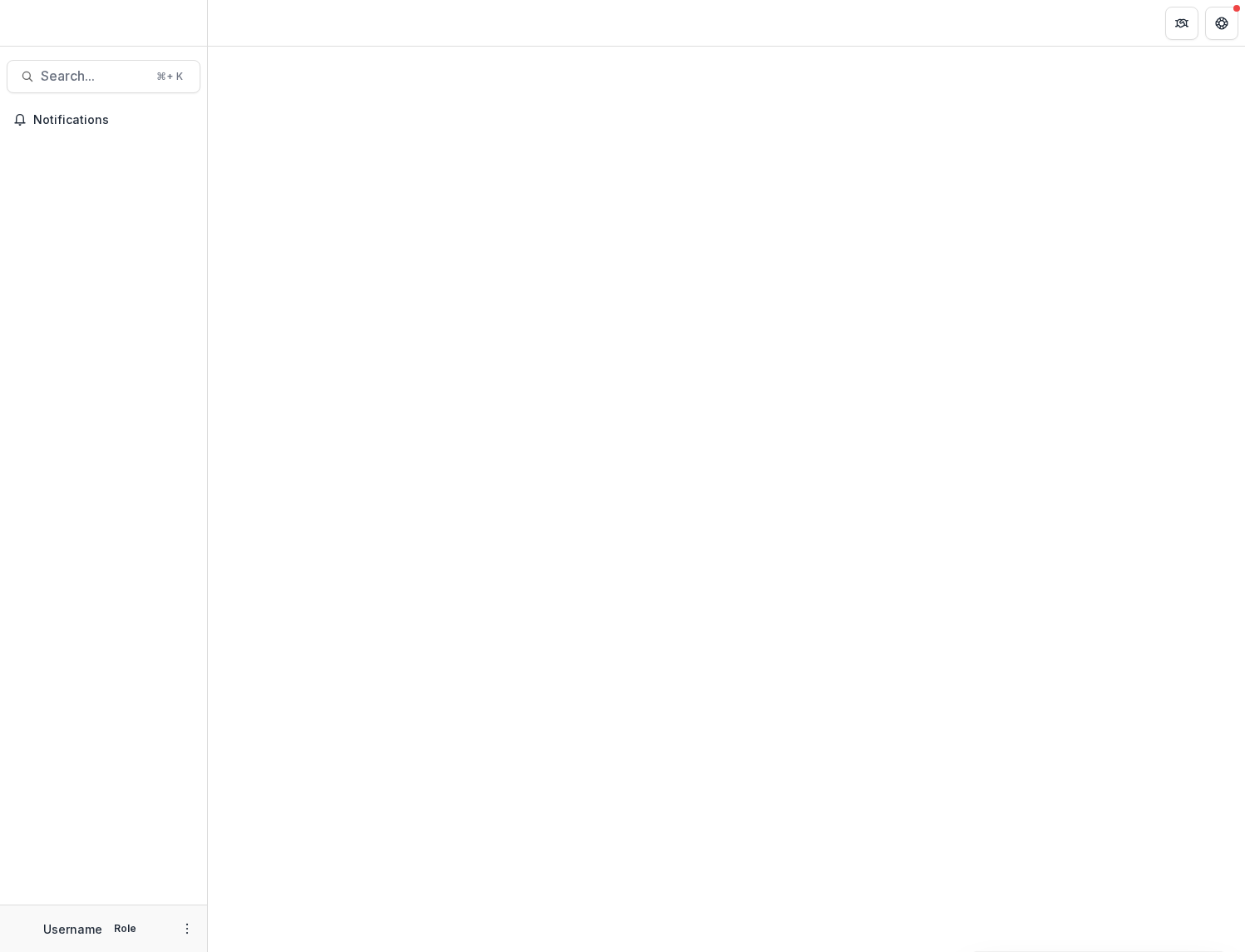 This screenshot has width=1245, height=952. What do you see at coordinates (103, 119) in the screenshot?
I see `button: Notifications` at bounding box center [103, 119].